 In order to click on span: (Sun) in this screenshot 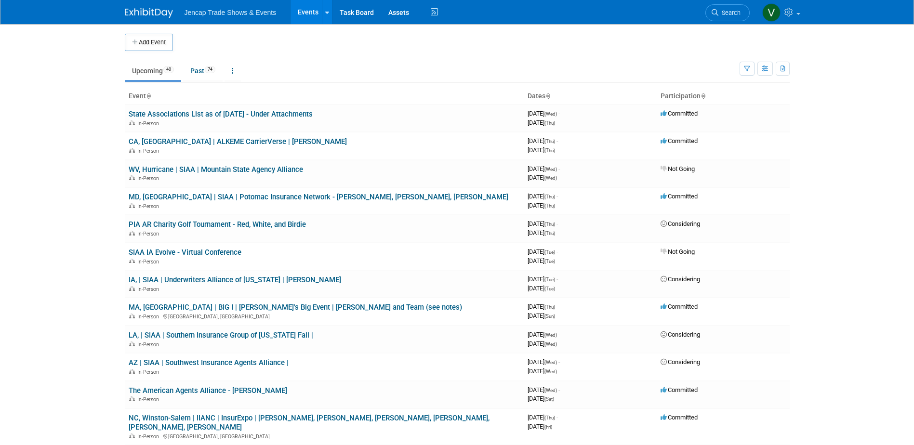, I will do `click(550, 316)`.